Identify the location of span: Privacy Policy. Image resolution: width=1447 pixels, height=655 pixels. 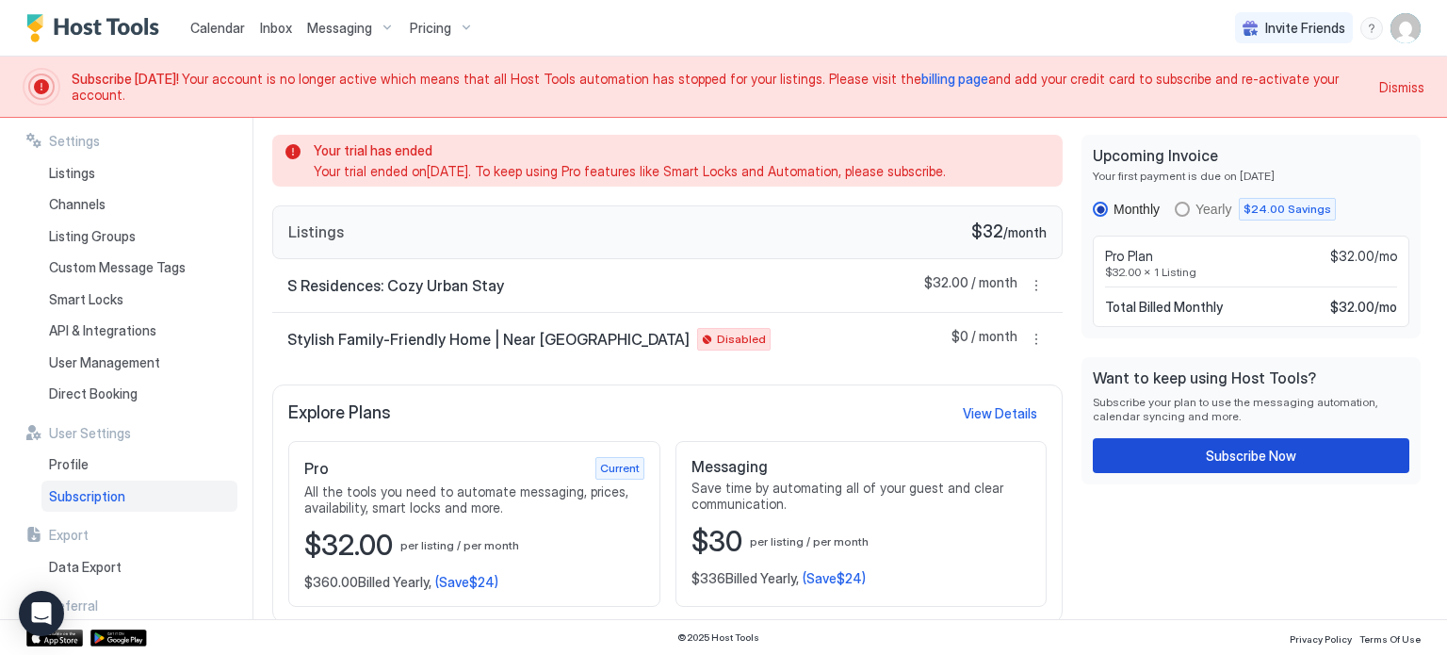
(1321, 639).